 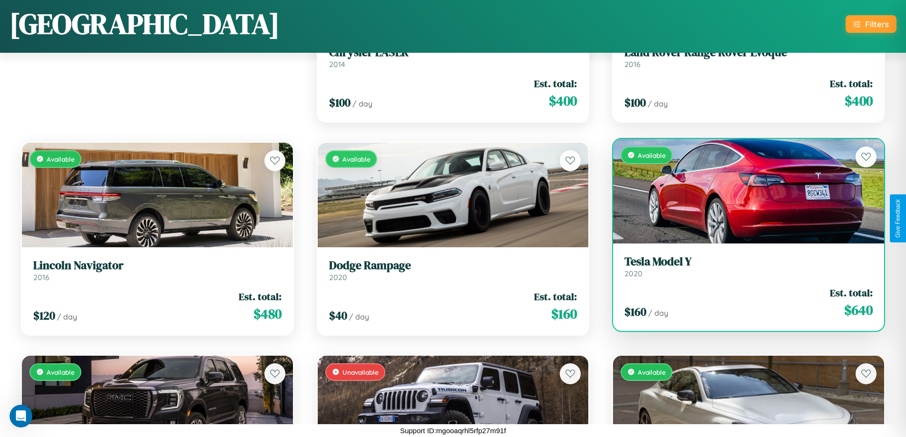 I want to click on a: Dodge Rampage2020, so click(x=453, y=270).